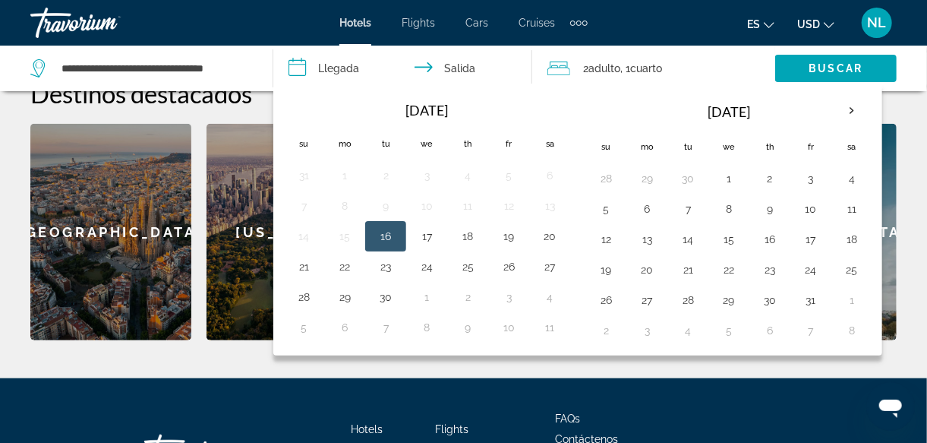 The height and width of the screenshot is (443, 927). What do you see at coordinates (606, 269) in the screenshot?
I see `button: Day 19` at bounding box center [606, 269].